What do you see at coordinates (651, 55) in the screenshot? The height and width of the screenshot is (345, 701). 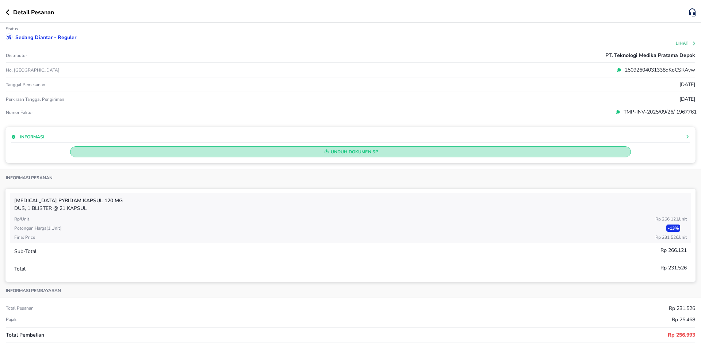 I see `p: PT. Teknologi Medika Pratama Depok` at bounding box center [651, 55].